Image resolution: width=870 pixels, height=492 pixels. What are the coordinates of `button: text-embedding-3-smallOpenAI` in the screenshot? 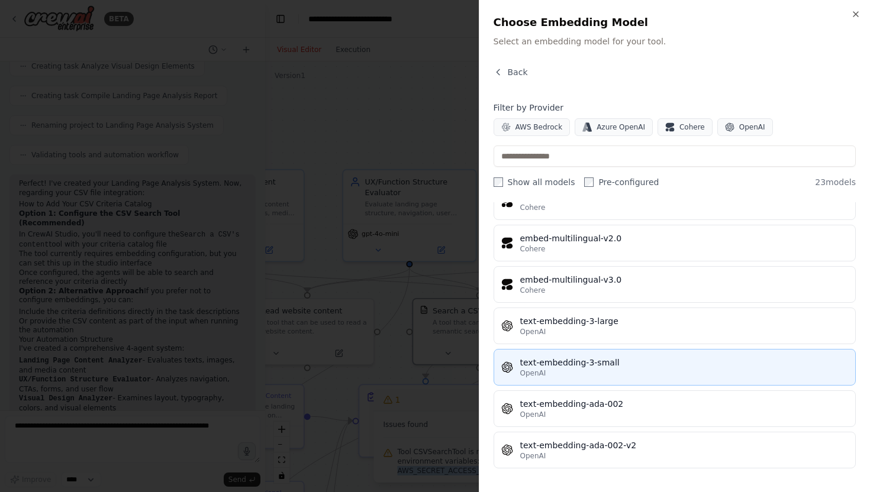 It's located at (675, 367).